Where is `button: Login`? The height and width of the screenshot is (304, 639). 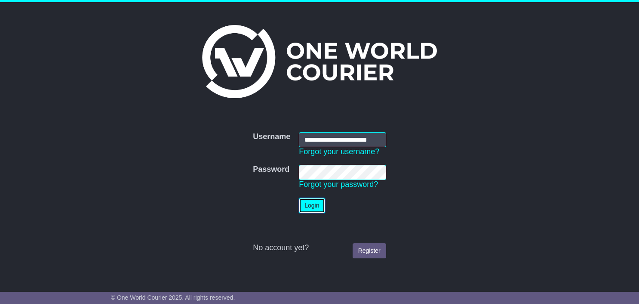 button: Login is located at coordinates (312, 205).